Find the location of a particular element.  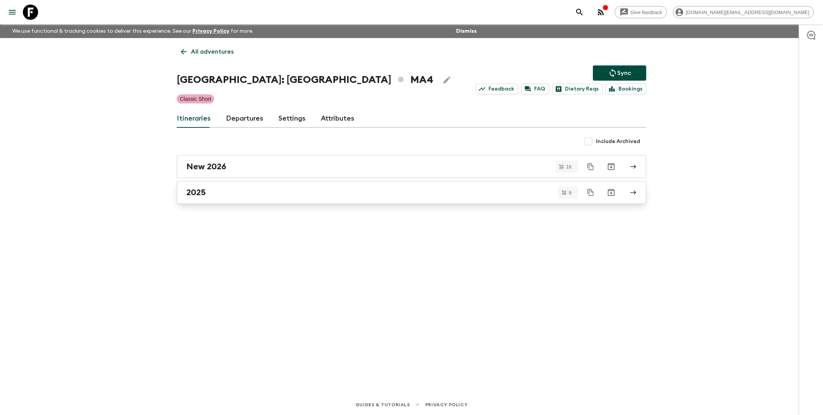

a: Give feedback is located at coordinates (640, 12).